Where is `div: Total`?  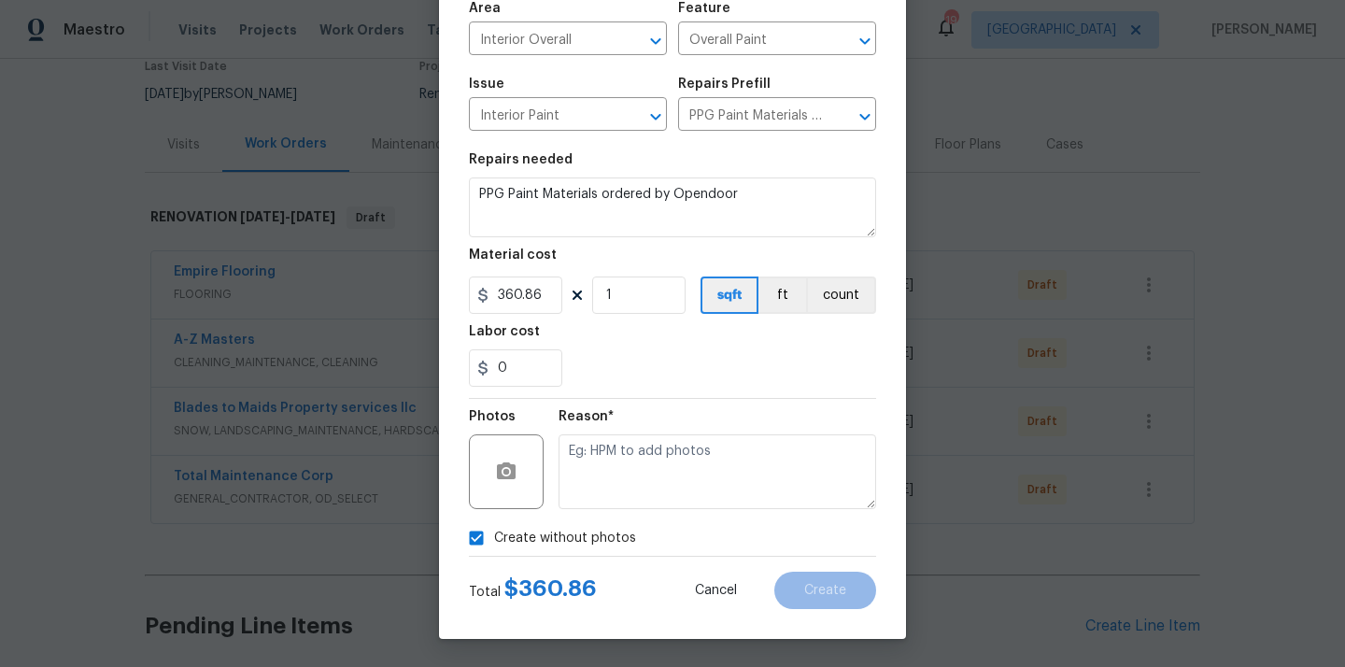 div: Total is located at coordinates (533, 590).